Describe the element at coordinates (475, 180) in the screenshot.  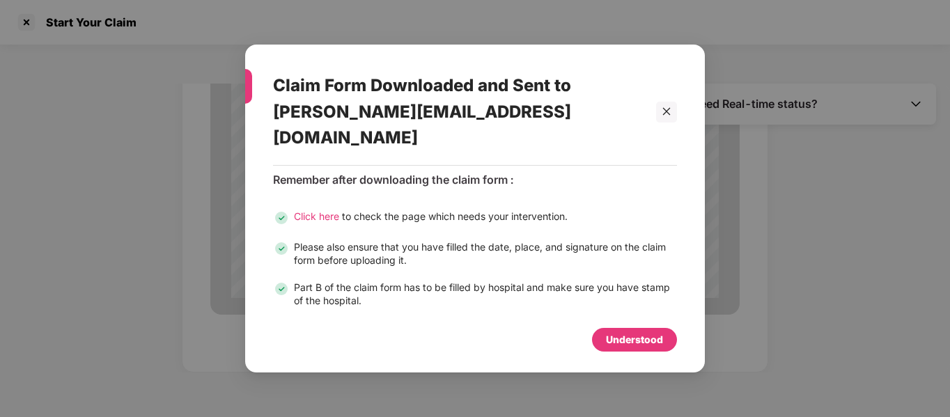
I see `div: Remember after downloading the claim form :` at that location.